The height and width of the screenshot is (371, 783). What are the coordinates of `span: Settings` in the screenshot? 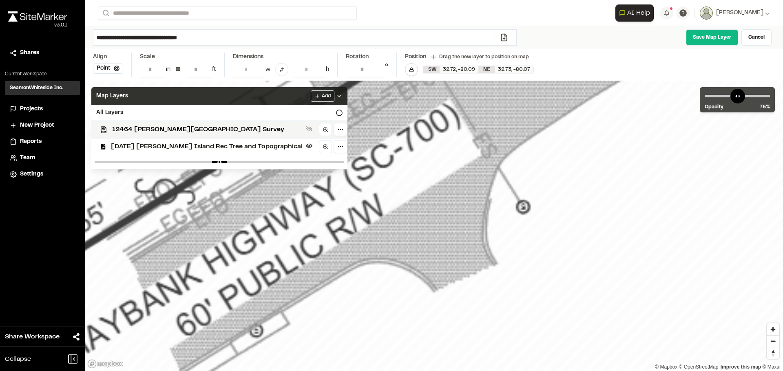 It's located at (31, 174).